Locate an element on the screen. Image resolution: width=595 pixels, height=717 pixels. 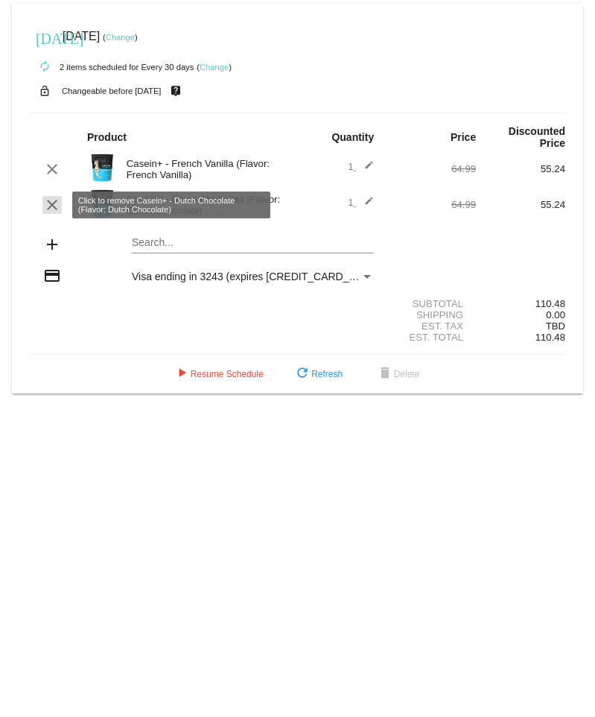
div: Est. Tax is located at coordinates (432, 326).